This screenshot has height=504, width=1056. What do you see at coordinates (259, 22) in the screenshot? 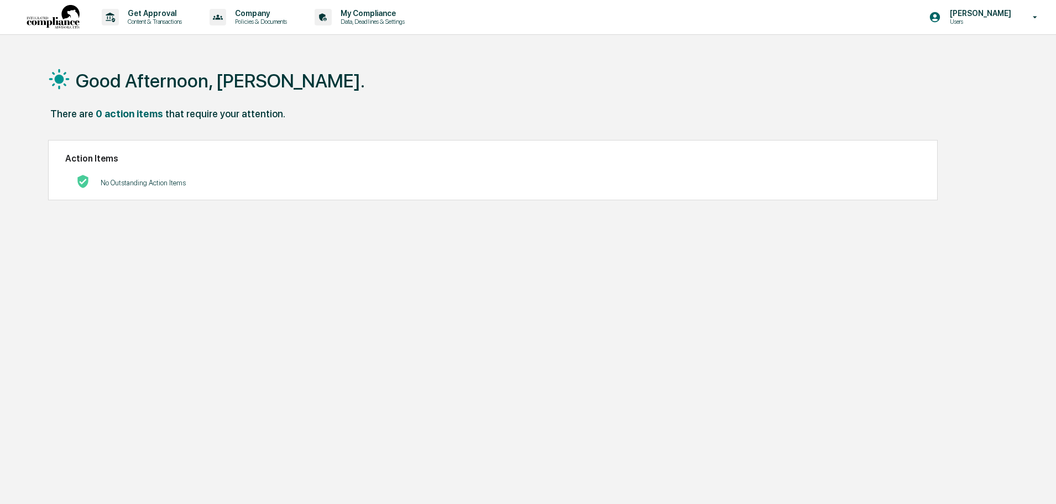
I see `p: Policies & Documents` at bounding box center [259, 22].